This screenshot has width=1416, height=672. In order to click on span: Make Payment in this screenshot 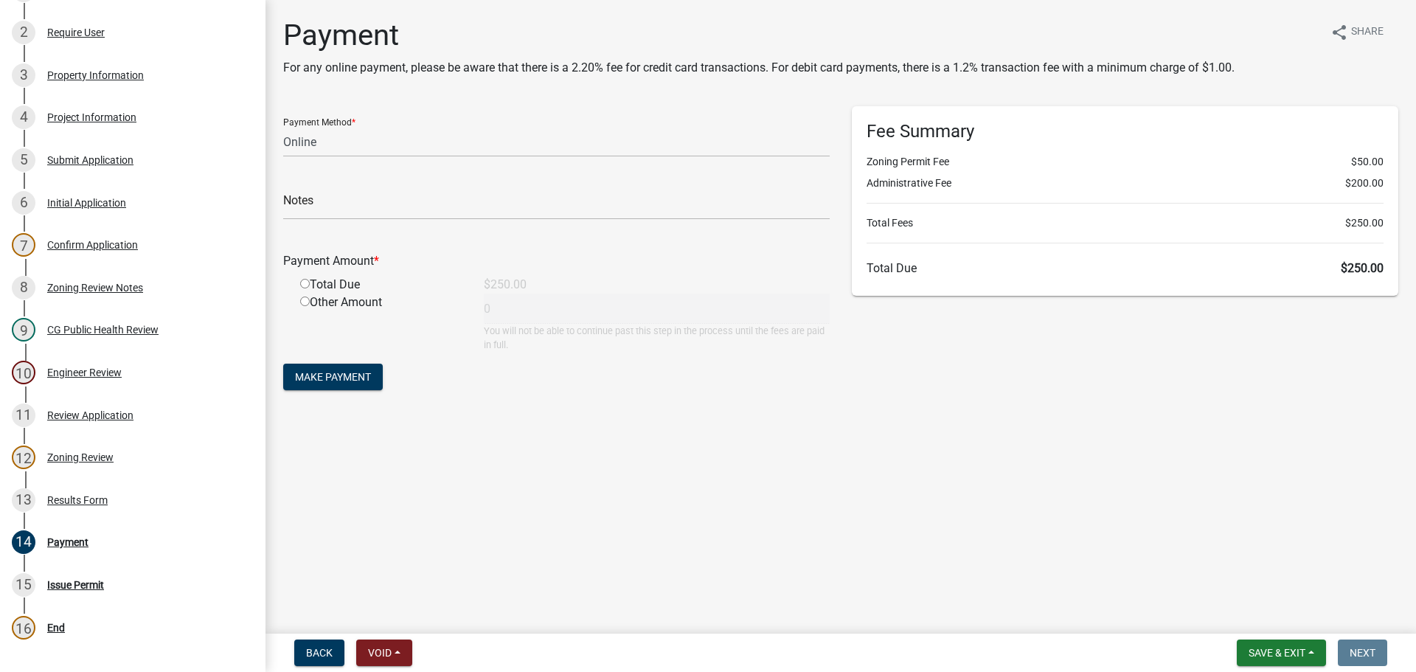, I will do `click(333, 377)`.